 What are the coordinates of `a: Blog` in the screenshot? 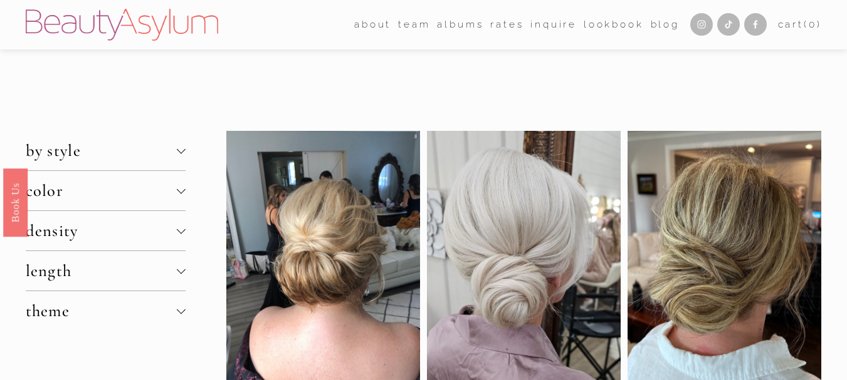 It's located at (665, 24).